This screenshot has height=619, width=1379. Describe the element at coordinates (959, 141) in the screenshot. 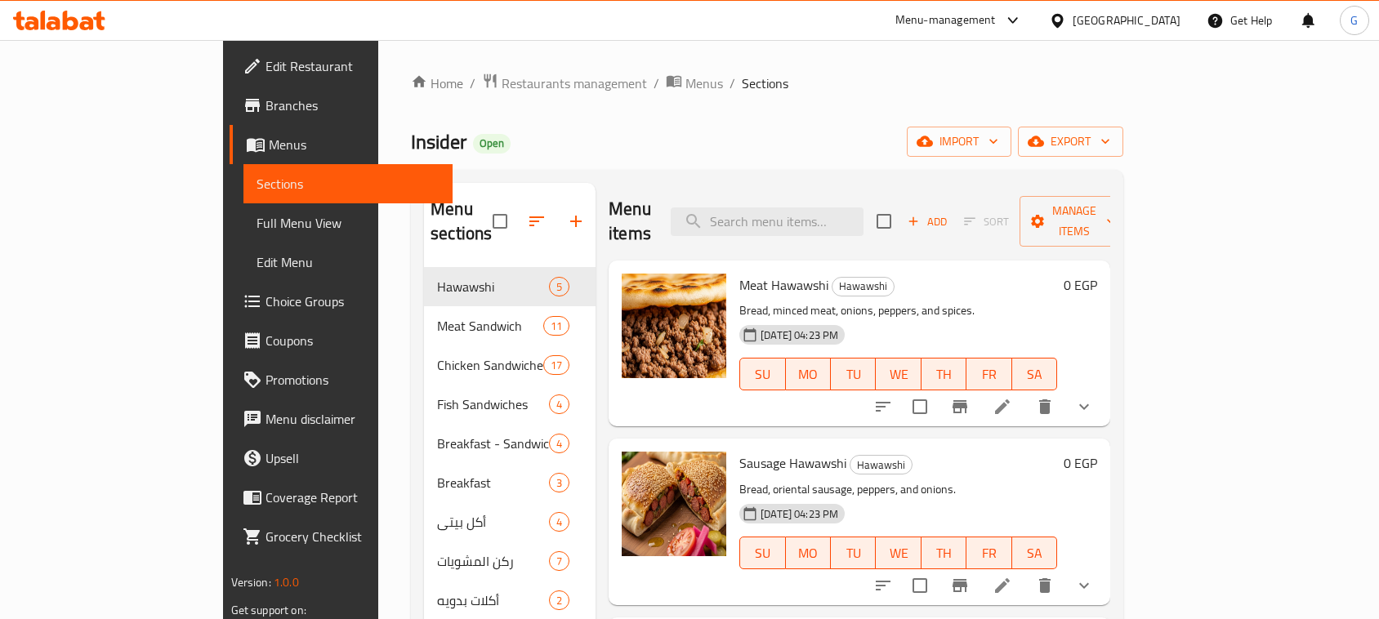

I see `span: import` at that location.